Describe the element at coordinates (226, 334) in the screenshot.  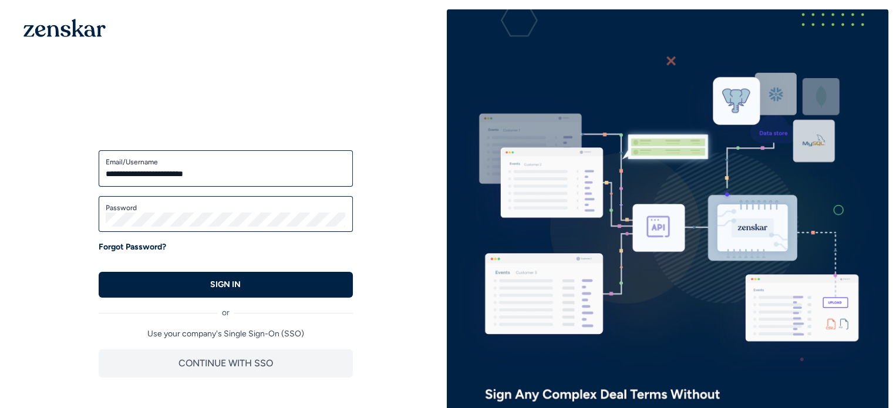
I see `p: Use your company's Single Sign-On (SSO)` at that location.